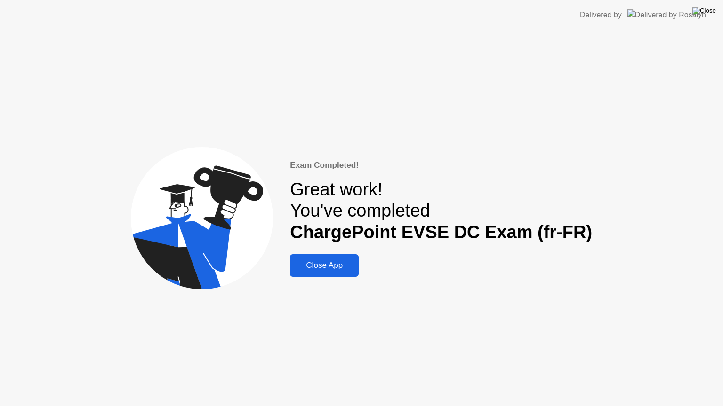 This screenshot has height=406, width=723. What do you see at coordinates (441, 211) in the screenshot?
I see `div: Great work! You've completed` at bounding box center [441, 211].